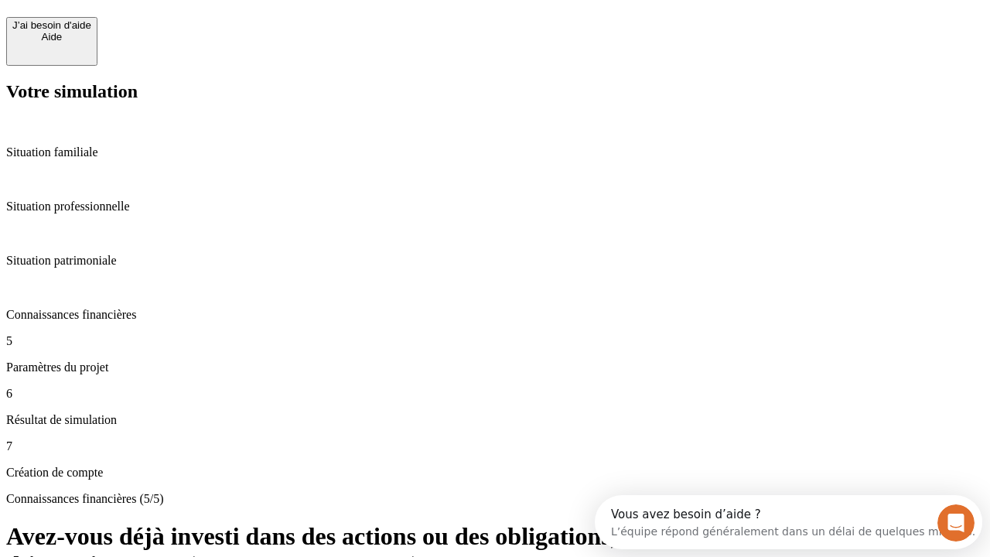 This screenshot has height=557, width=990. Describe the element at coordinates (216, 27) in the screenshot. I see `div: Ouvrir le Messenger Intercom` at that location.